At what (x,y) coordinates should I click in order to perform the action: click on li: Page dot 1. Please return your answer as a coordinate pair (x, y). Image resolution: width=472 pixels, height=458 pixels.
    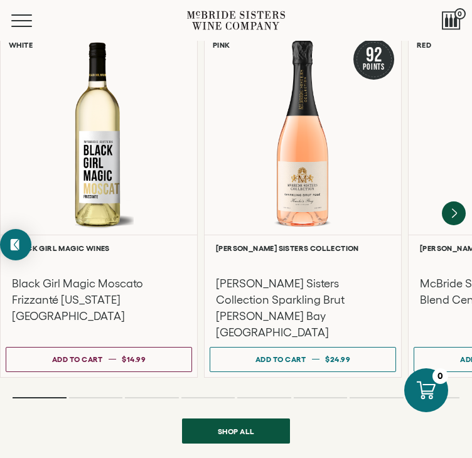
    Looking at the image, I should click on (40, 398).